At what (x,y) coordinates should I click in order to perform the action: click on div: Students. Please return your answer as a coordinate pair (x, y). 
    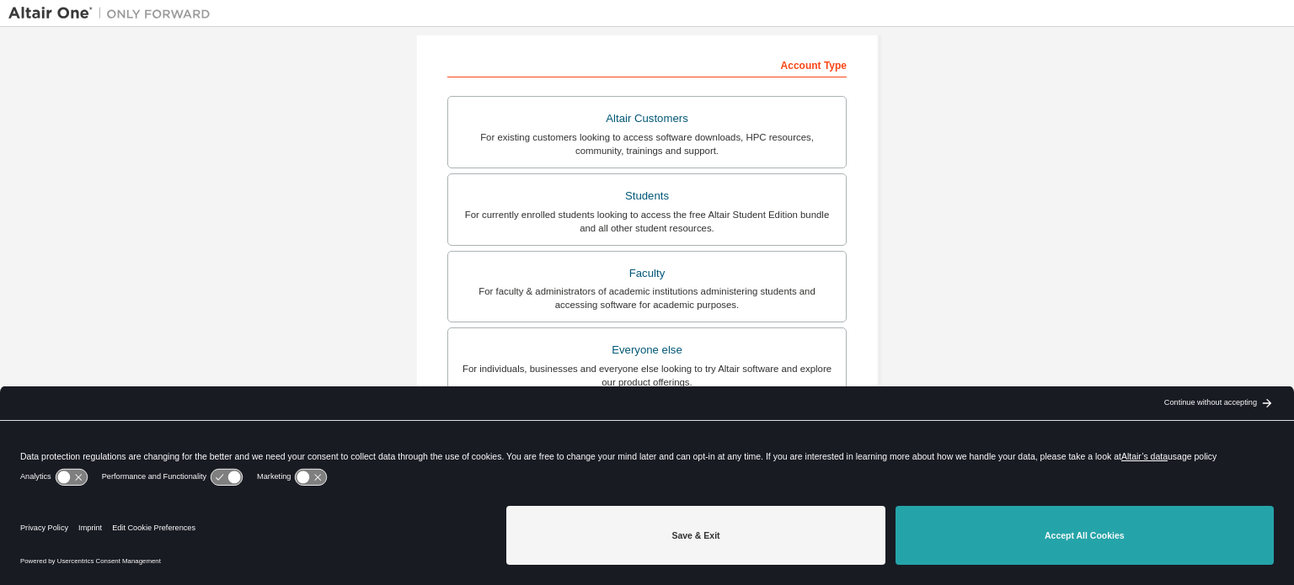
    Looking at the image, I should click on (647, 196).